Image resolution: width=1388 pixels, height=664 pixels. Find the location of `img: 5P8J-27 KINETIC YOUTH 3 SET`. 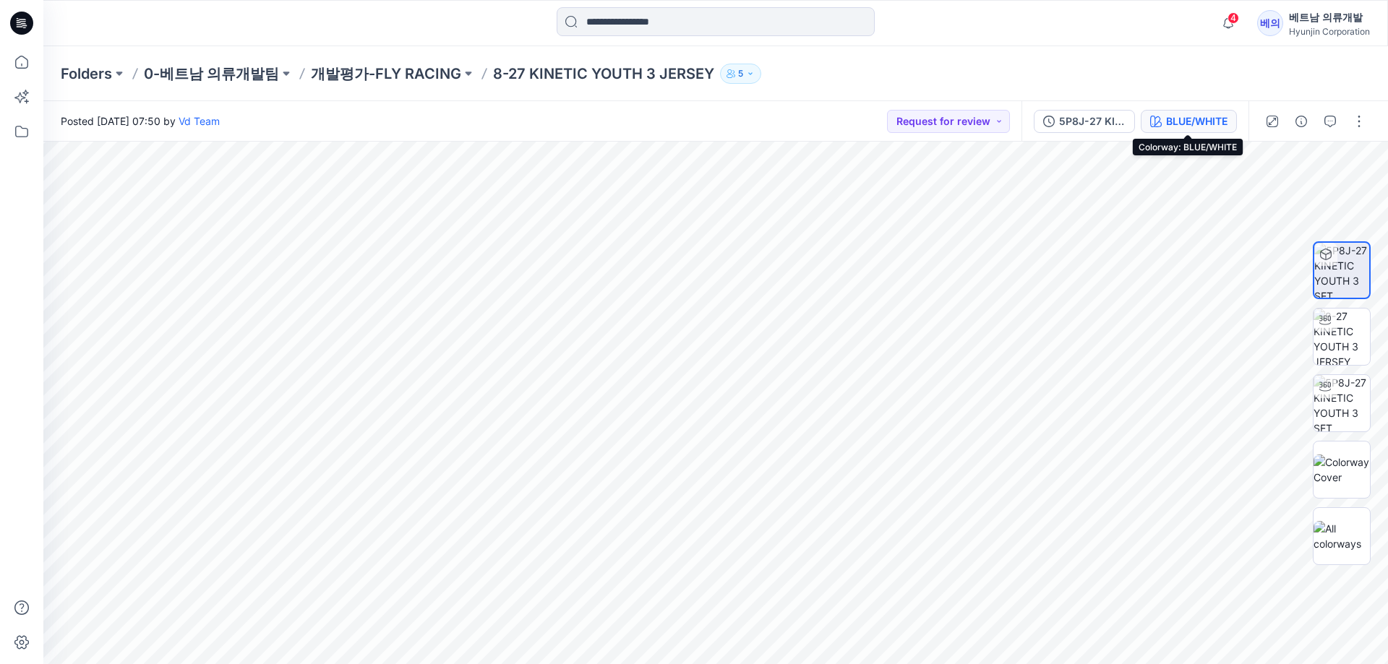

img: 5P8J-27 KINETIC YOUTH 3 SET is located at coordinates (1341, 403).